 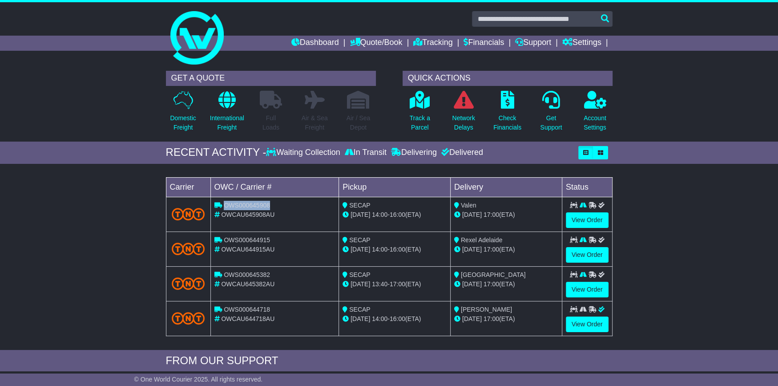 What do you see at coordinates (420, 113) in the screenshot?
I see `a: Track aParcel` at bounding box center [420, 113].